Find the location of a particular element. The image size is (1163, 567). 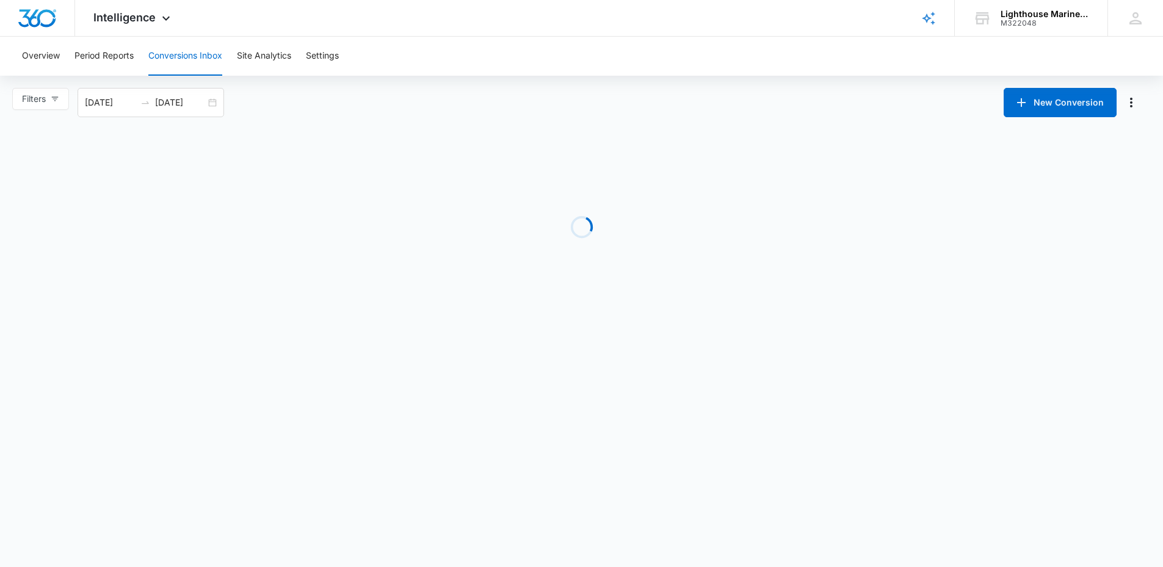

button: Site Analytics is located at coordinates (264, 56).